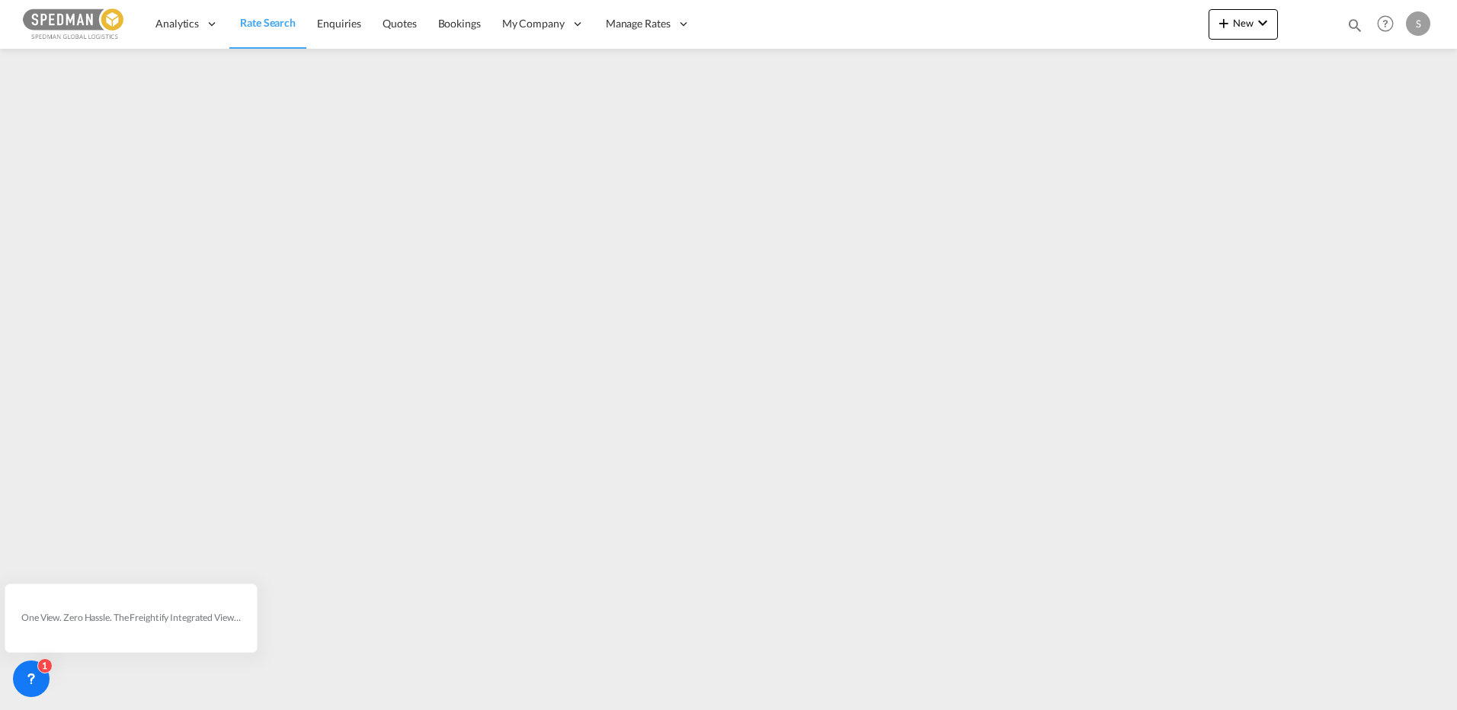 This screenshot has width=1457, height=710. What do you see at coordinates (1389, 24) in the screenshot?
I see `div: Help` at bounding box center [1389, 24].